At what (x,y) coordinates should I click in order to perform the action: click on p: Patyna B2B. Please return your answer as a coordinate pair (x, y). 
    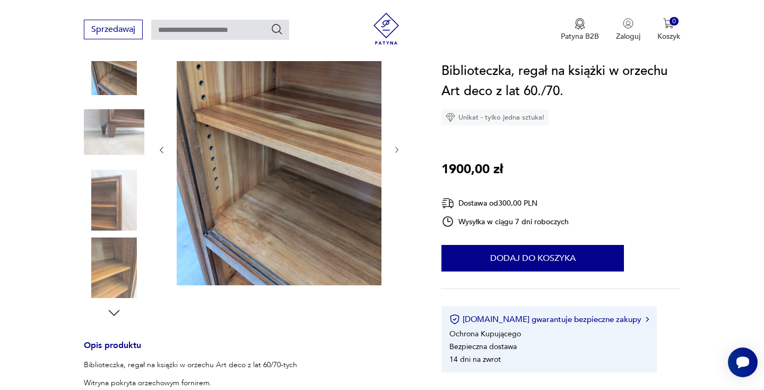
    Looking at the image, I should click on (580, 36).